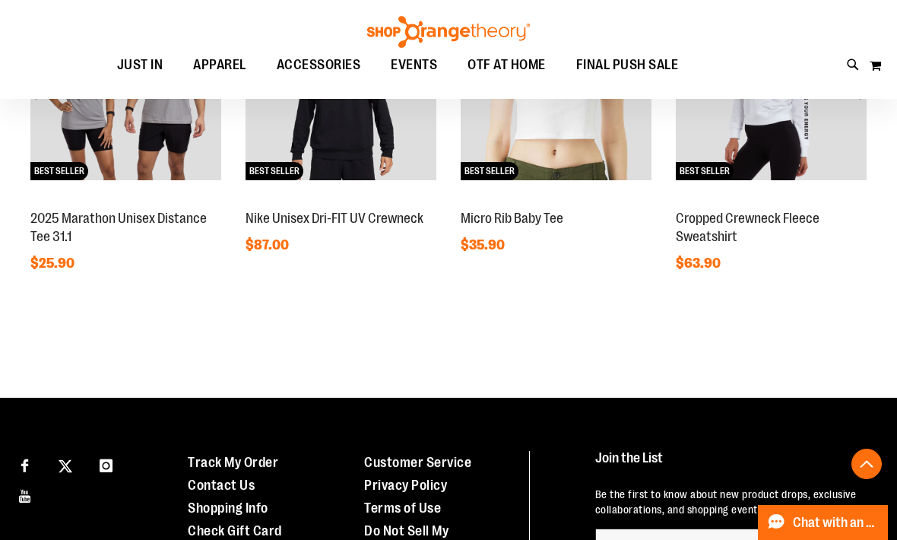 The width and height of the screenshot is (897, 540). What do you see at coordinates (268, 245) in the screenshot?
I see `span: $87.00` at bounding box center [268, 245].